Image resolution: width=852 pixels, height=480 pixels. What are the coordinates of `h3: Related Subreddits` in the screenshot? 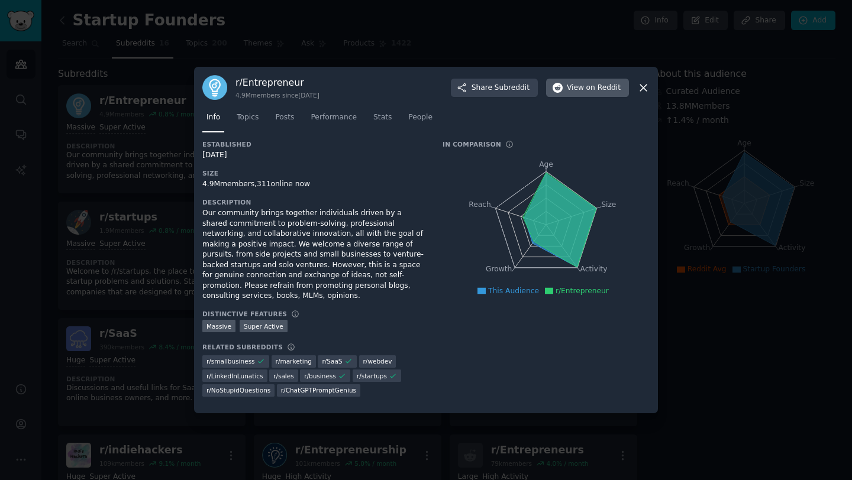 It's located at (242, 347).